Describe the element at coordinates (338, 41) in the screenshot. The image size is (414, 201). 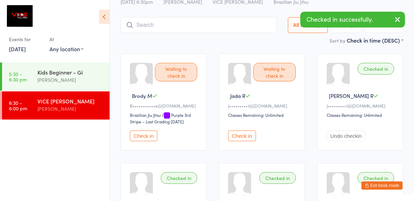
I see `label: Sort by` at that location.